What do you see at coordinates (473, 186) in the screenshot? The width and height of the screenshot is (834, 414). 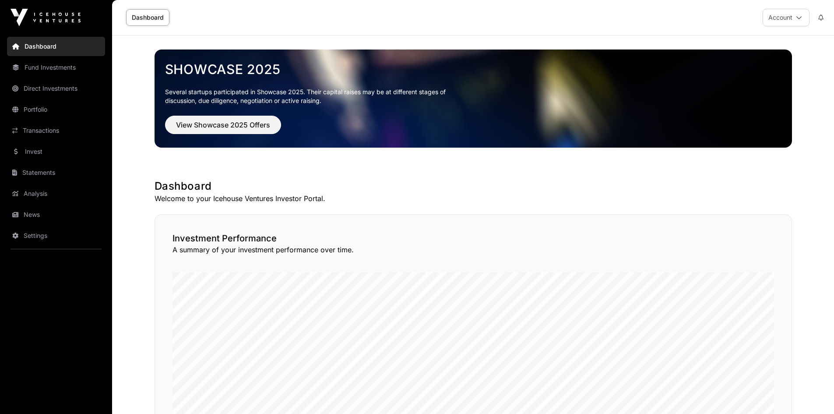 I see `h1: Dashboard` at bounding box center [473, 186].